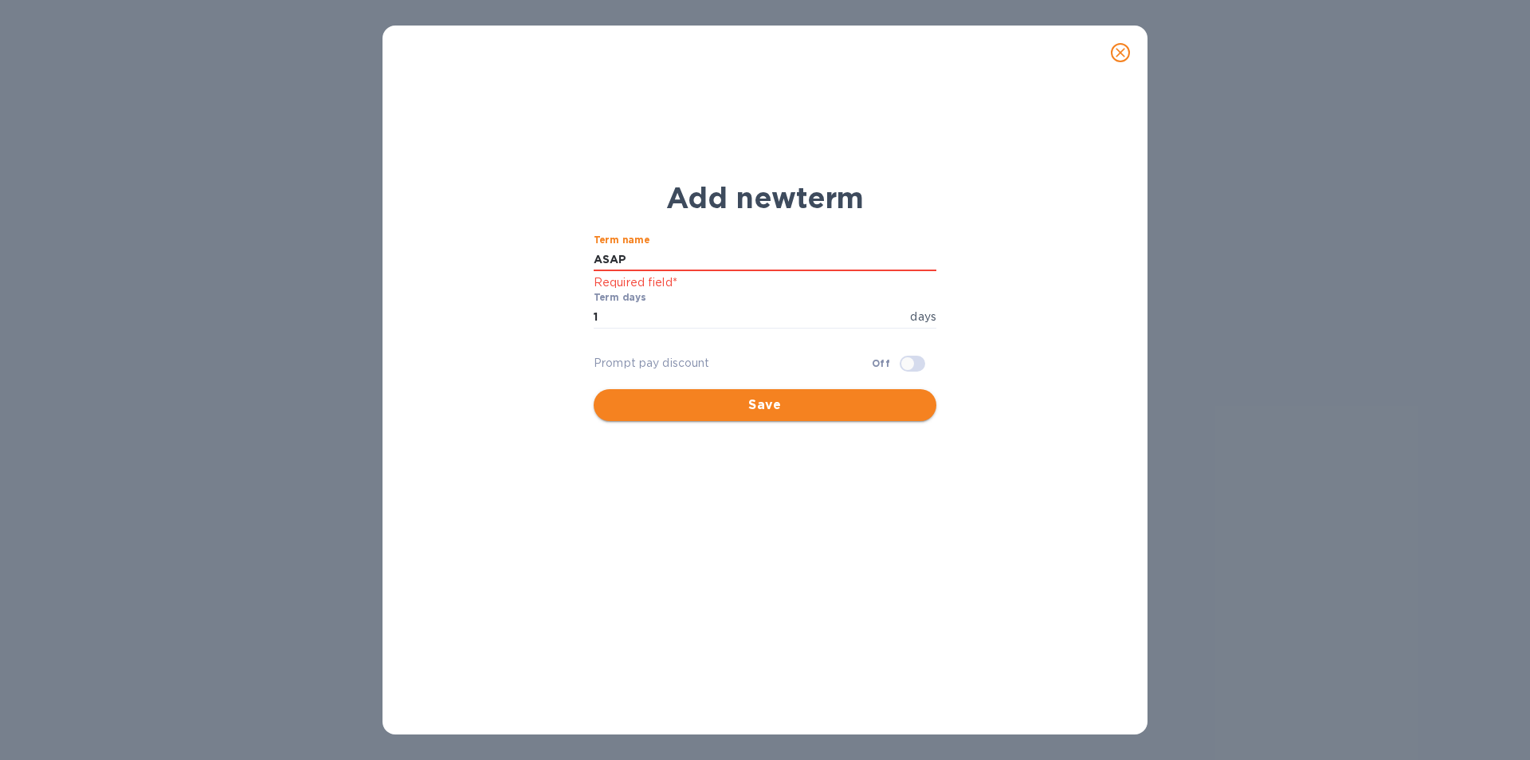  Describe the element at coordinates (765, 405) in the screenshot. I see `button: Save` at that location.